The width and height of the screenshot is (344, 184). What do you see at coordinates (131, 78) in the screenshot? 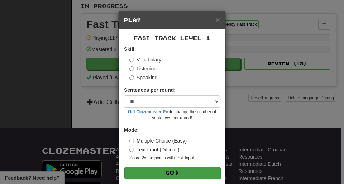
I see `input: Speaking` at bounding box center [131, 78].